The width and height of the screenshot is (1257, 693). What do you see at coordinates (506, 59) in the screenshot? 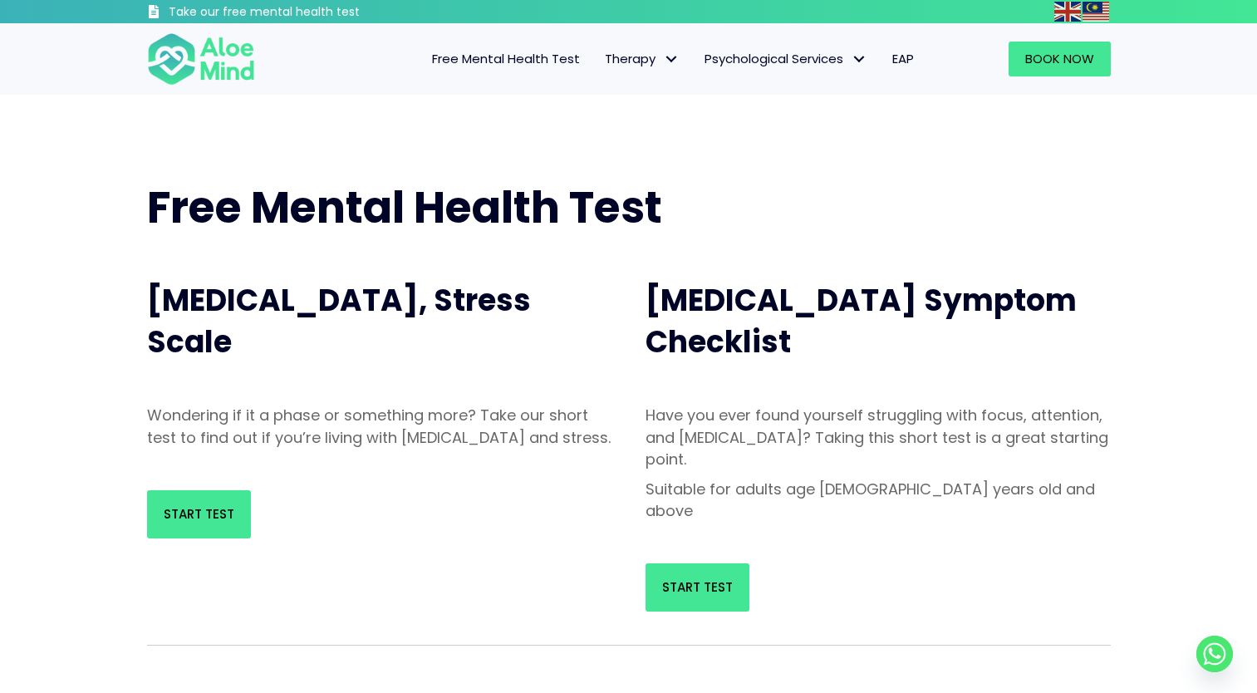
I see `a: Free Mental Health Test` at bounding box center [506, 59].